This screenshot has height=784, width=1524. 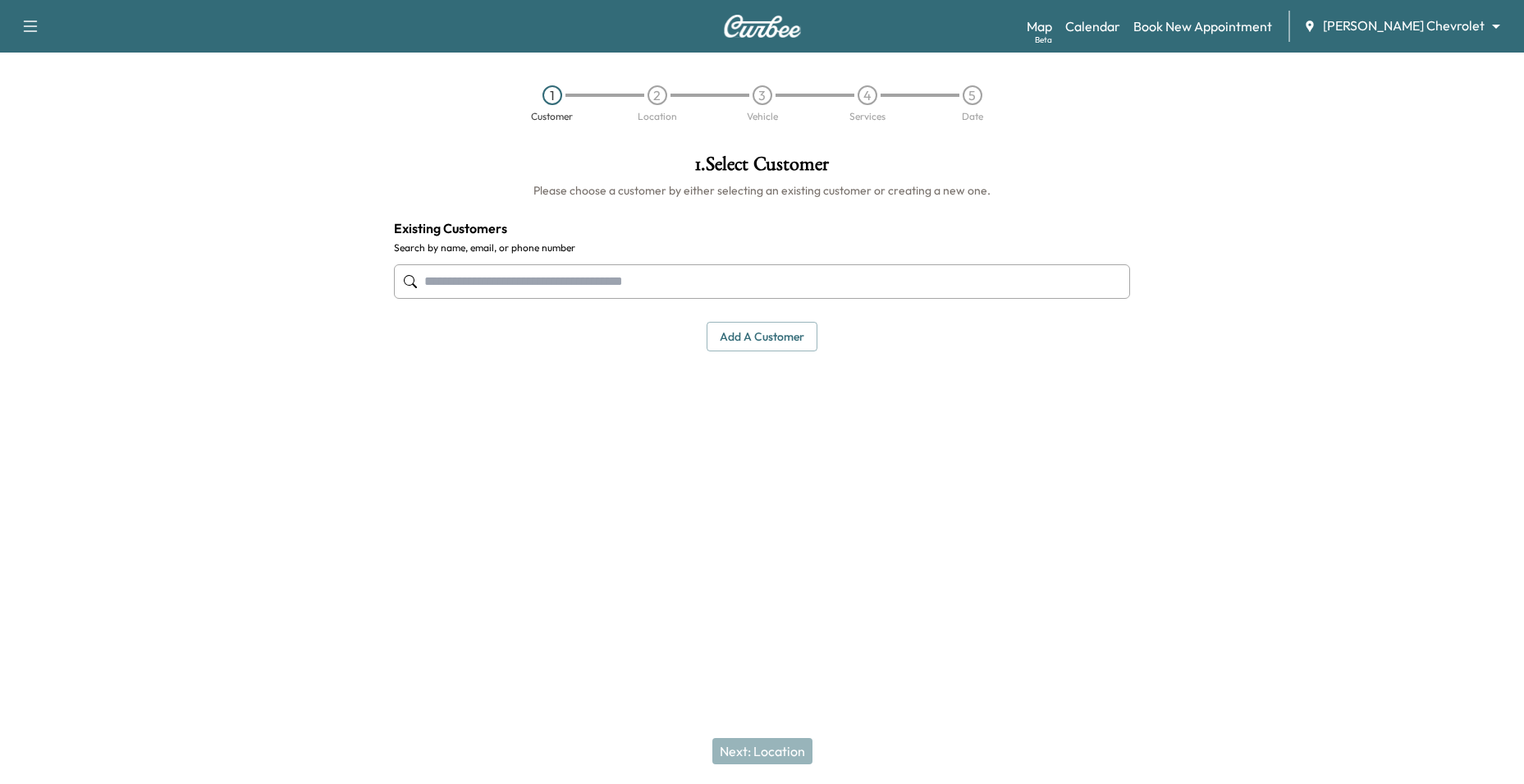 What do you see at coordinates (867, 95) in the screenshot?
I see `div: 4` at bounding box center [867, 95].